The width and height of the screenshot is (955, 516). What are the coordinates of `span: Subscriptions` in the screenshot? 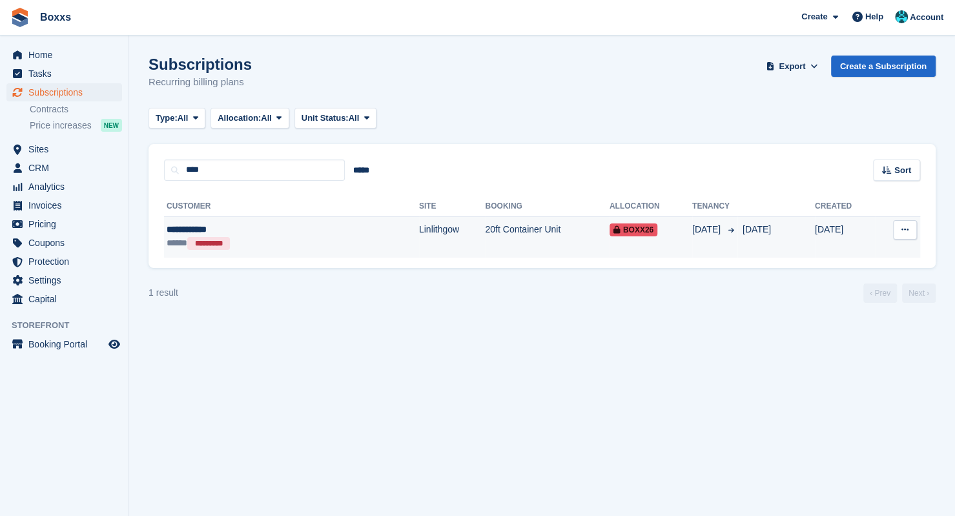 It's located at (67, 92).